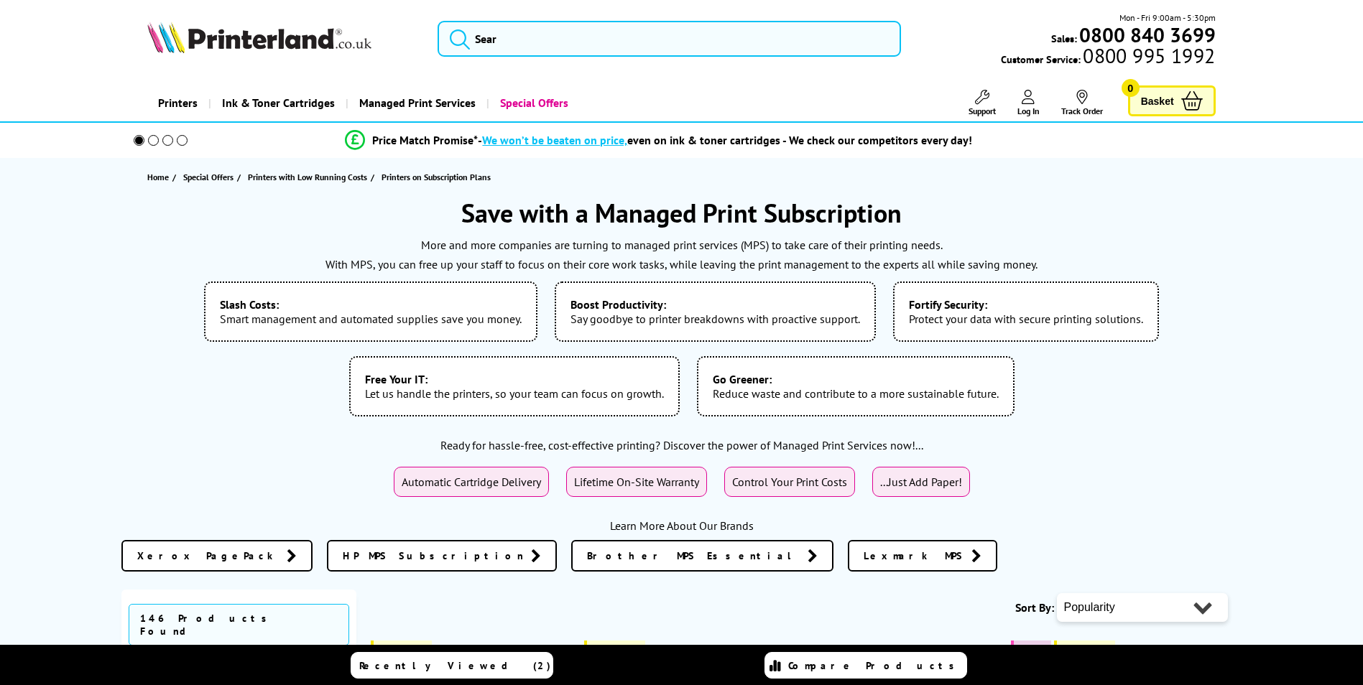  Describe the element at coordinates (682, 245) in the screenshot. I see `p: More and more companies are turning to managed print services (MPS) to take care of their printin...` at that location.